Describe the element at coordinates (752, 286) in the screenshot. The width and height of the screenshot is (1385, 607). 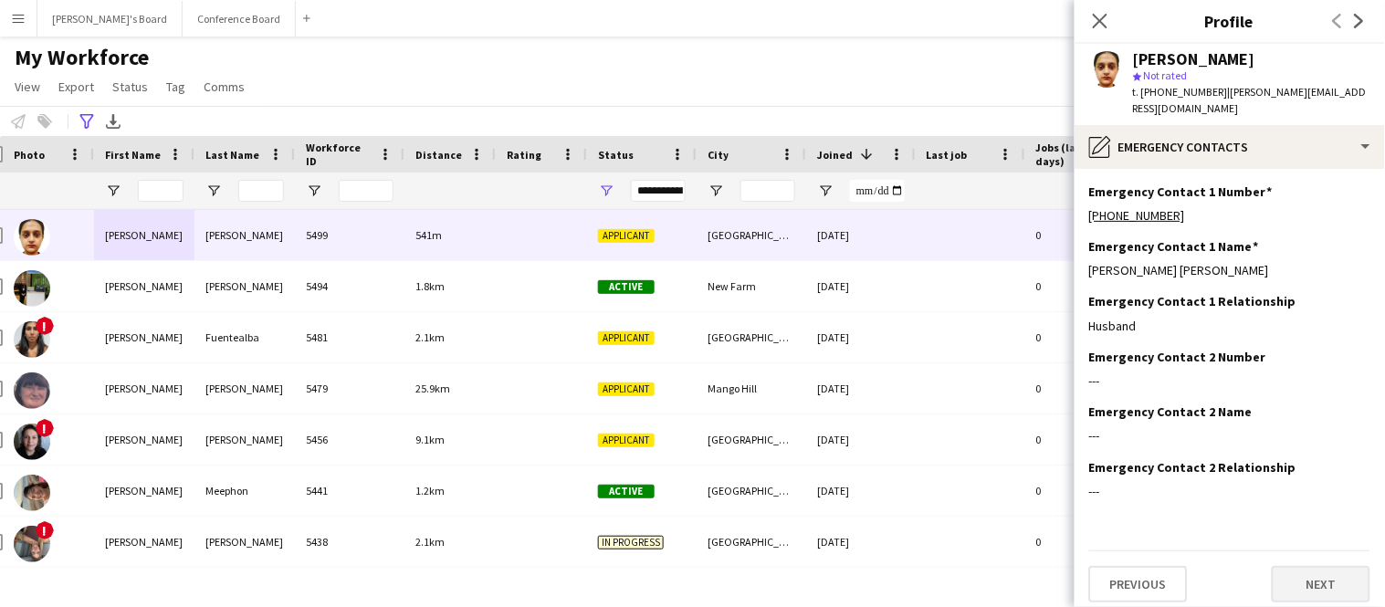
I see `div: New Farm` at that location.